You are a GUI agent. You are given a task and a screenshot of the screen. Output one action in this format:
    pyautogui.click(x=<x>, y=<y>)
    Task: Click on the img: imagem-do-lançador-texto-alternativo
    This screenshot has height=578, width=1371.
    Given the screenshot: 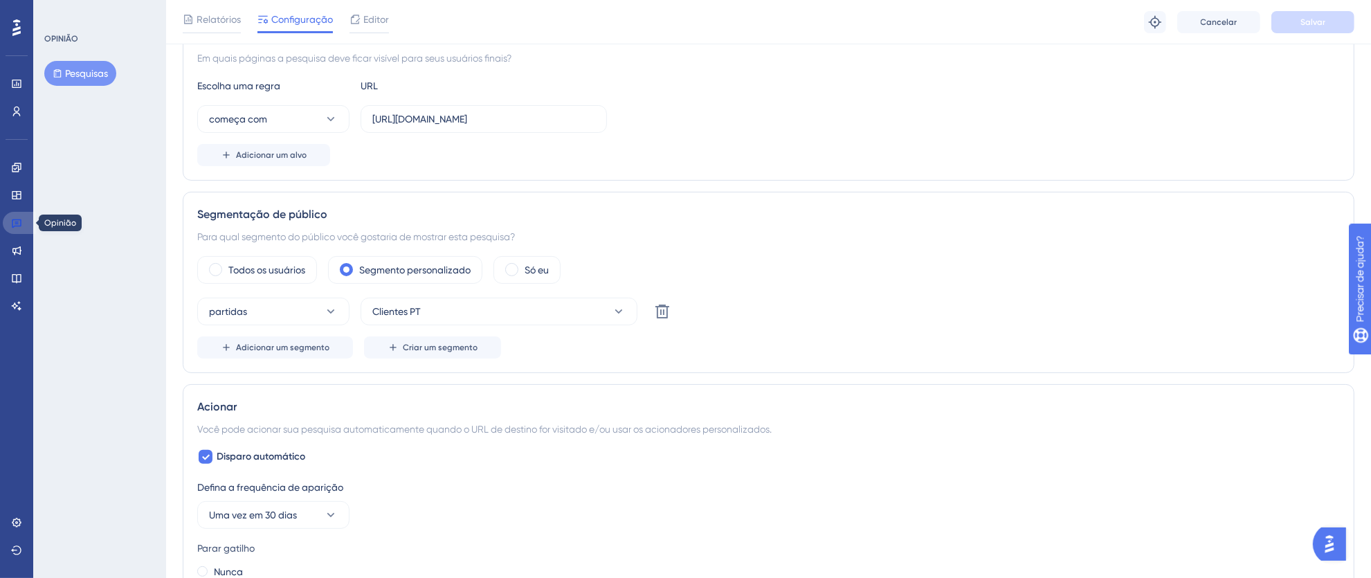 What is the action you would take?
    pyautogui.click(x=17, y=21)
    